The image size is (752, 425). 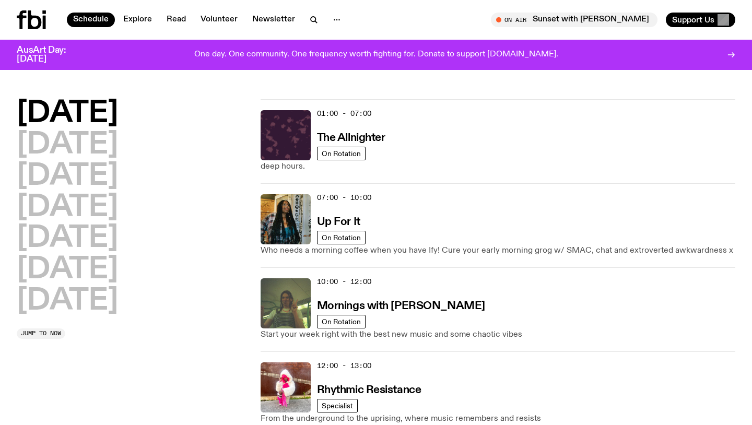 I want to click on a: Read, so click(x=176, y=20).